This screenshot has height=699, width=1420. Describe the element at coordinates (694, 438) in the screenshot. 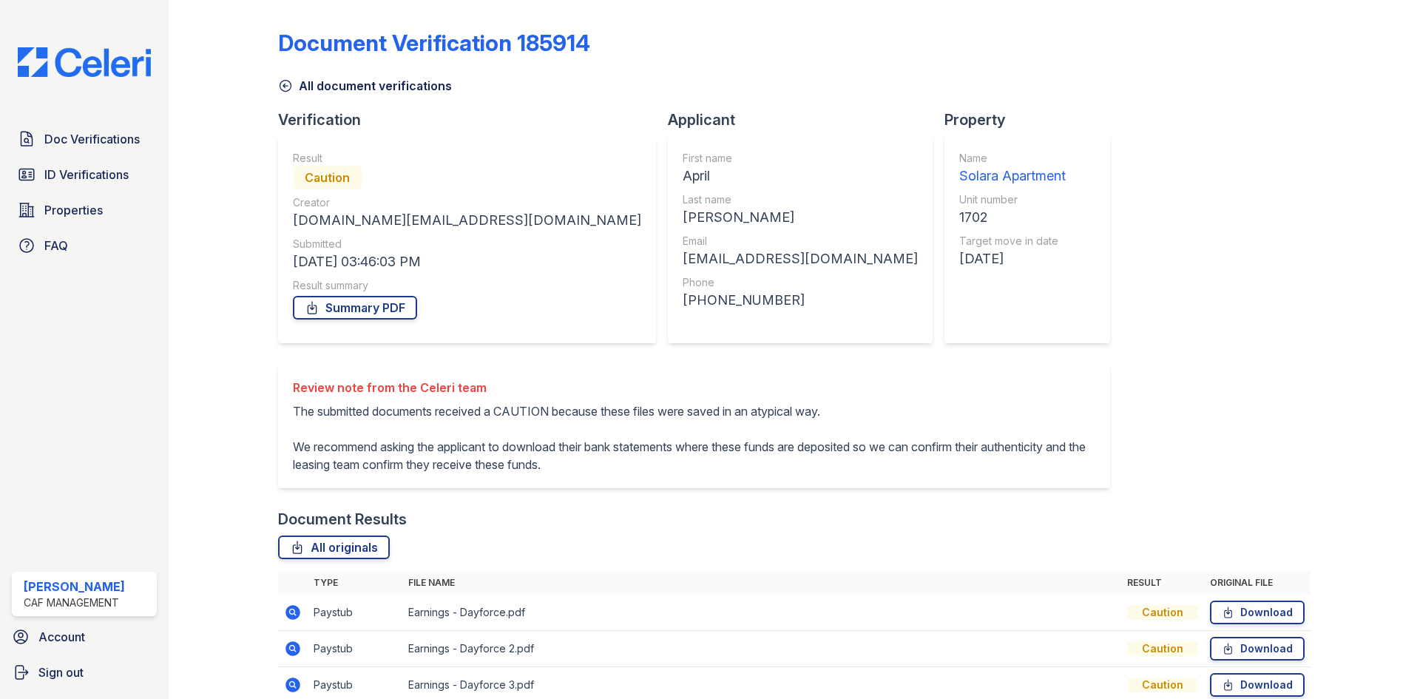

I see `p: The submitted documents received a CAUTION because these files were saved in an atypical way. We ...` at that location.